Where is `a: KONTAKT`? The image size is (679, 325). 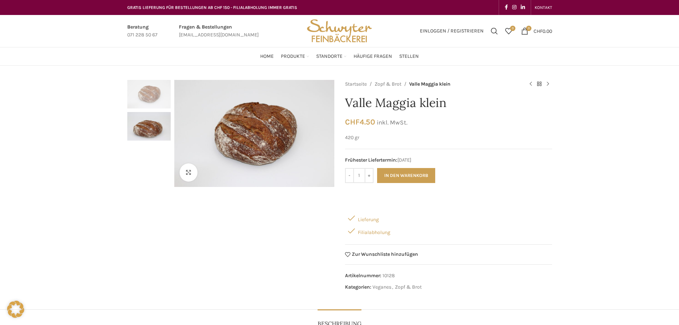
a: KONTAKT is located at coordinates (544, 7).